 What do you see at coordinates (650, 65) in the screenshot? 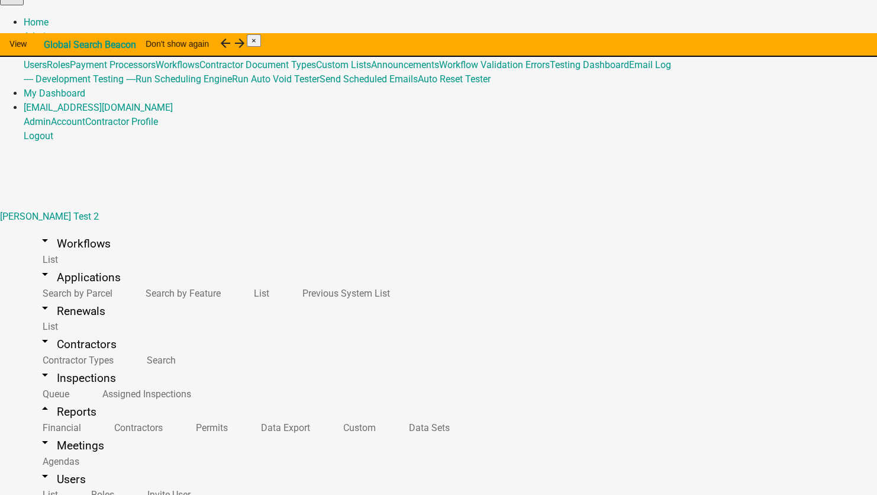
I see `a: Email Log` at bounding box center [650, 65].